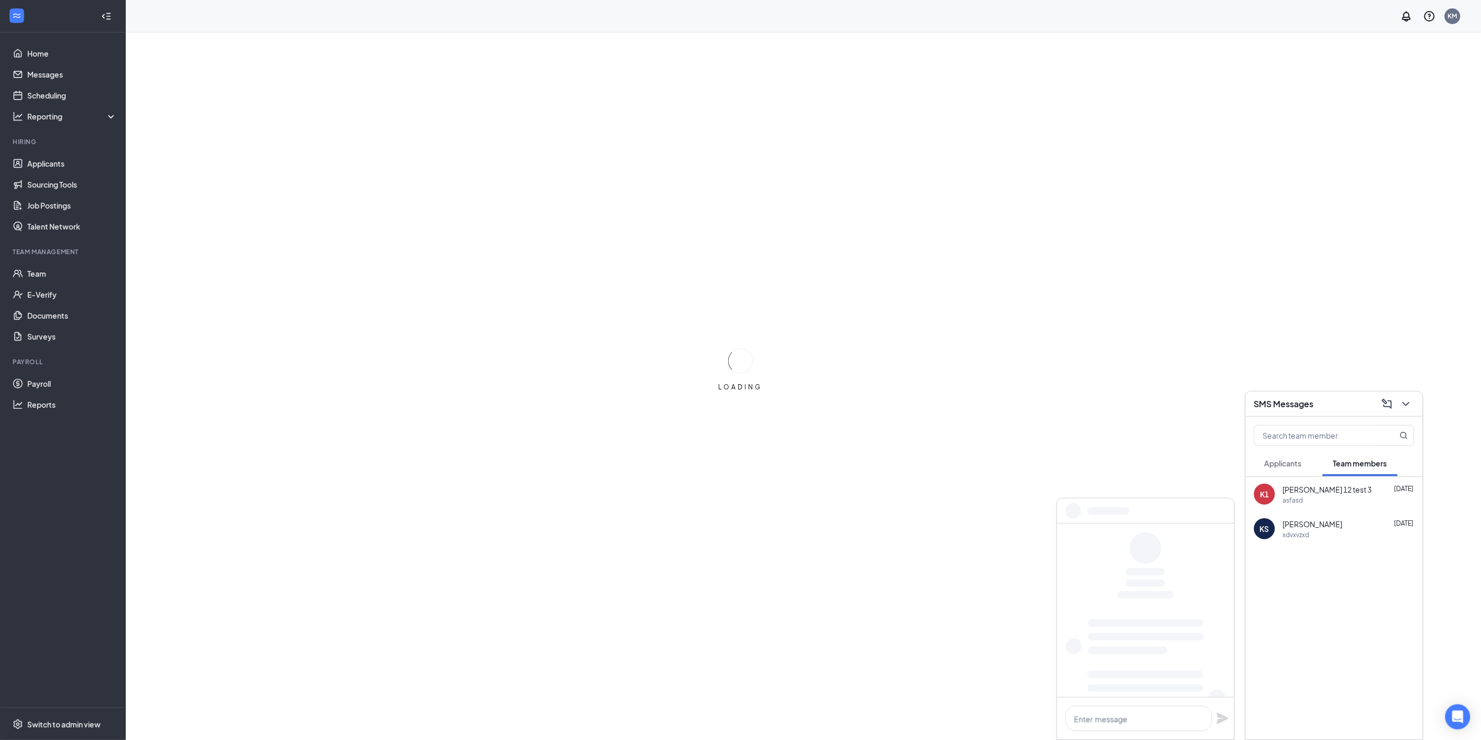 The width and height of the screenshot is (1481, 740). I want to click on svg: ChevronDown, so click(1407, 404).